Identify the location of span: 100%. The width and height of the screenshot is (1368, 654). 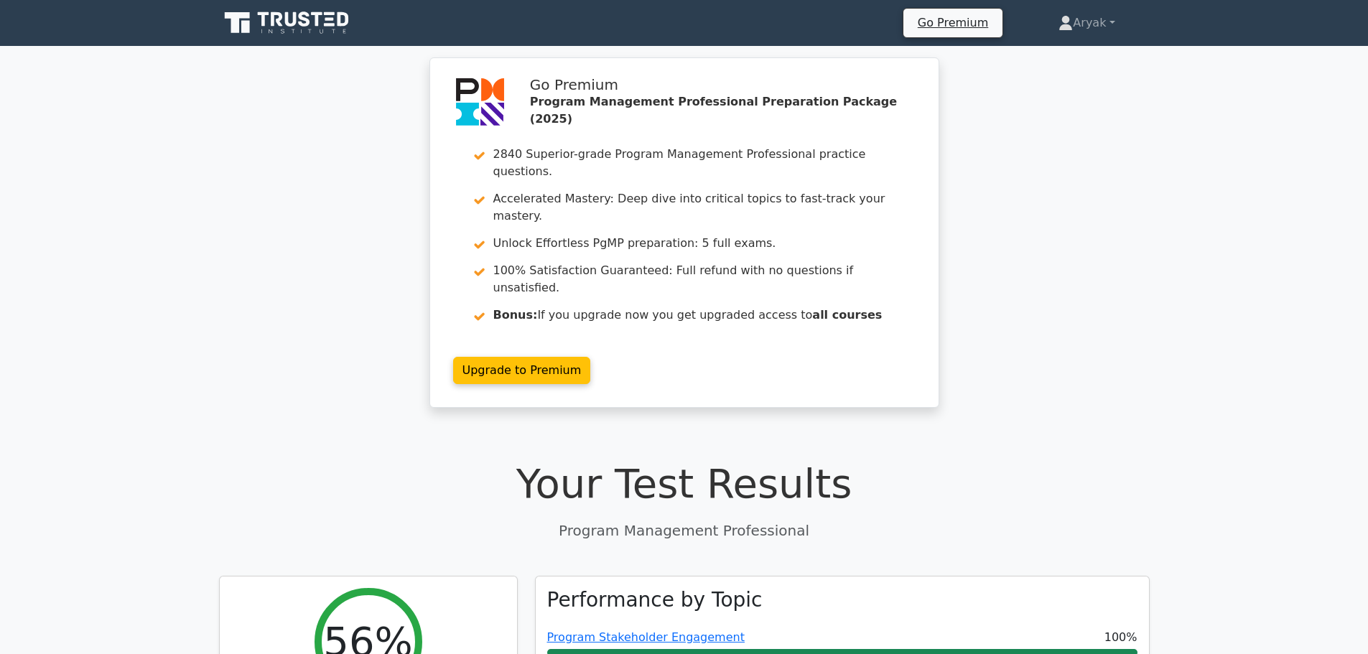
(1121, 638).